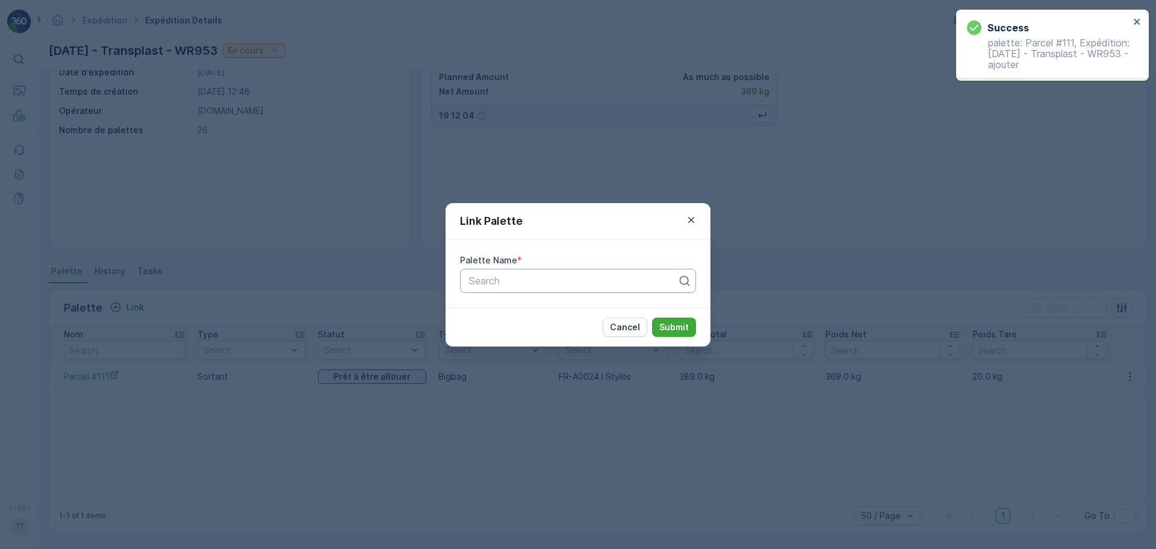 This screenshot has height=549, width=1156. Describe the element at coordinates (489, 260) in the screenshot. I see `label: Palette Name` at that location.